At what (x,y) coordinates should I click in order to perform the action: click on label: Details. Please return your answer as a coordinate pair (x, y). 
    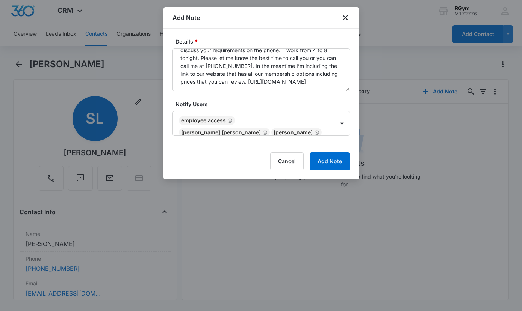
    Looking at the image, I should click on (264, 42).